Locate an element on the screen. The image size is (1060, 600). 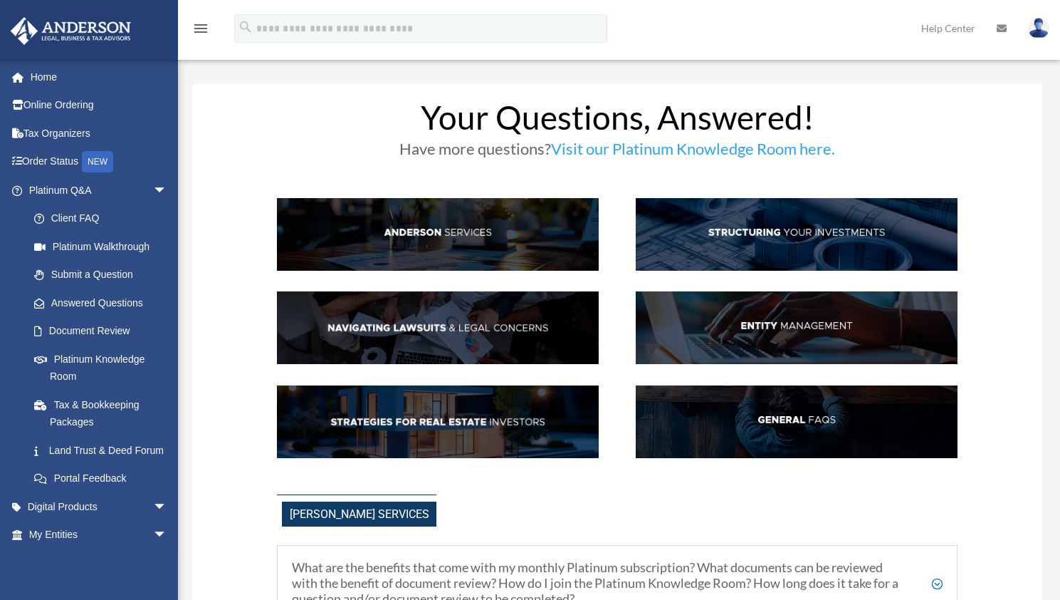
img: NavLaw_hdr is located at coordinates (437, 328).